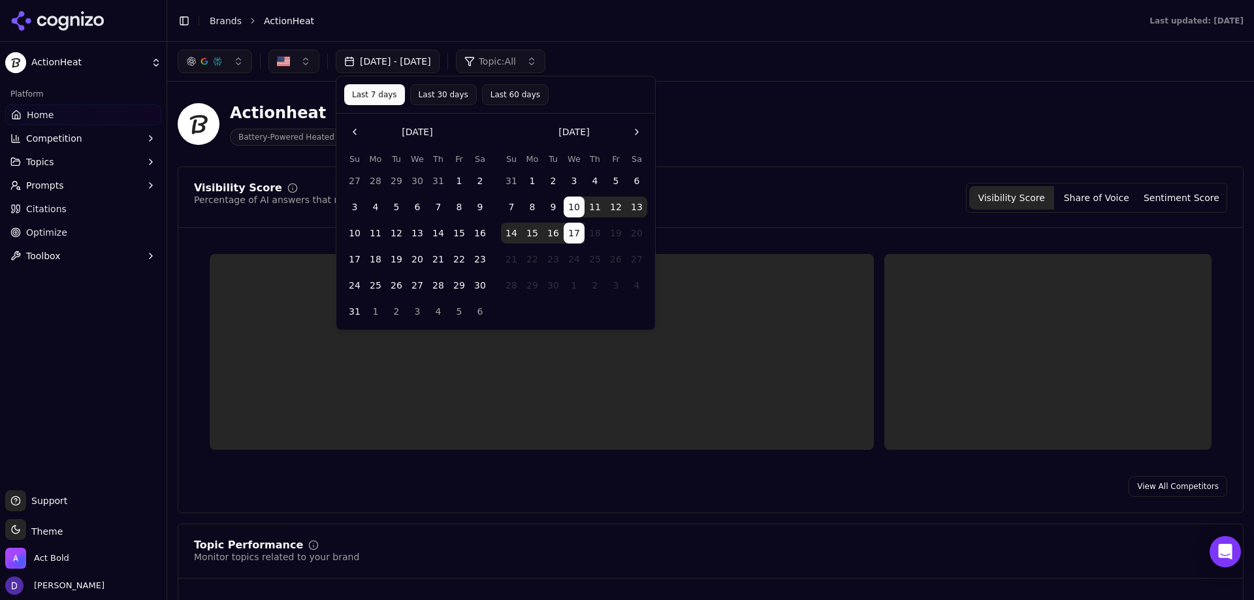 This screenshot has height=600, width=1254. I want to click on button: Go to the Previous Month, so click(355, 132).